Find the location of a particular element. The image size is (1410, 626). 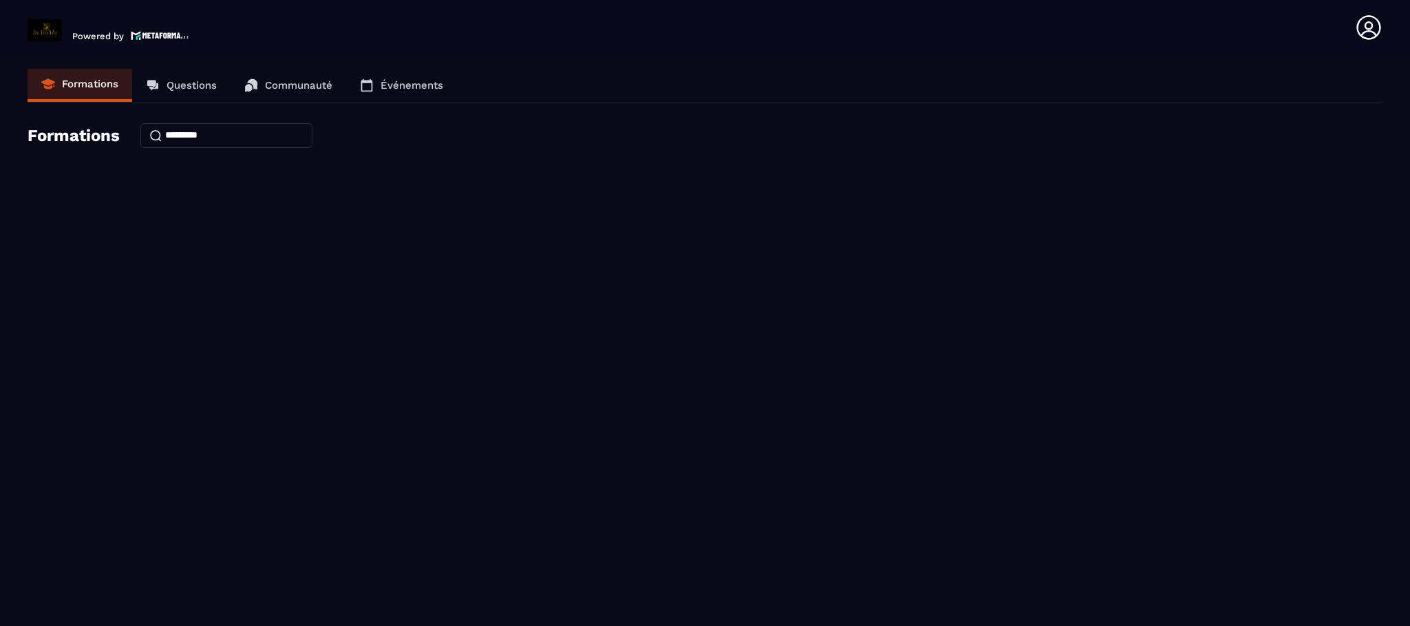

img: logo-branding is located at coordinates (45, 30).